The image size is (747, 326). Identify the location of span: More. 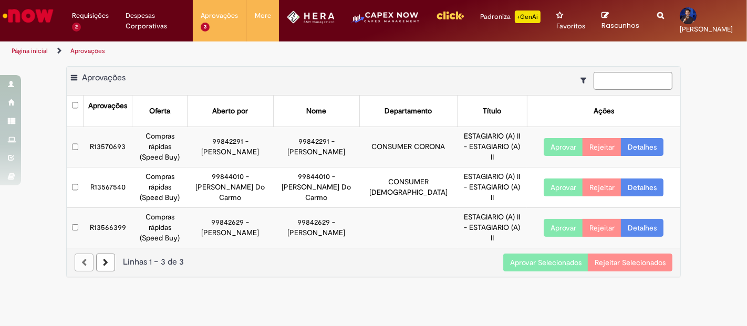
(263, 16).